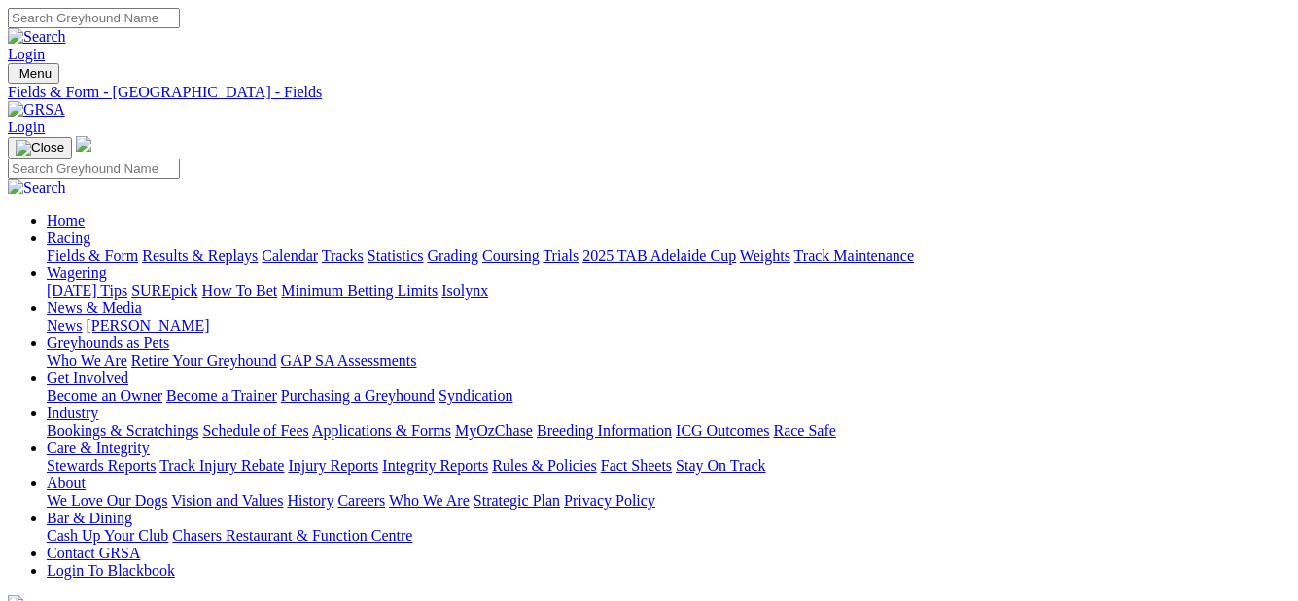  What do you see at coordinates (290, 255) in the screenshot?
I see `a: Calendar` at bounding box center [290, 255].